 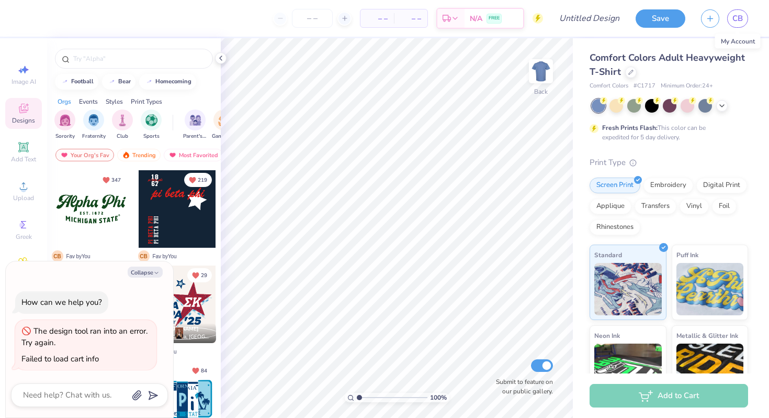 What do you see at coordinates (541, 92) in the screenshot?
I see `div: Back` at bounding box center [541, 92].